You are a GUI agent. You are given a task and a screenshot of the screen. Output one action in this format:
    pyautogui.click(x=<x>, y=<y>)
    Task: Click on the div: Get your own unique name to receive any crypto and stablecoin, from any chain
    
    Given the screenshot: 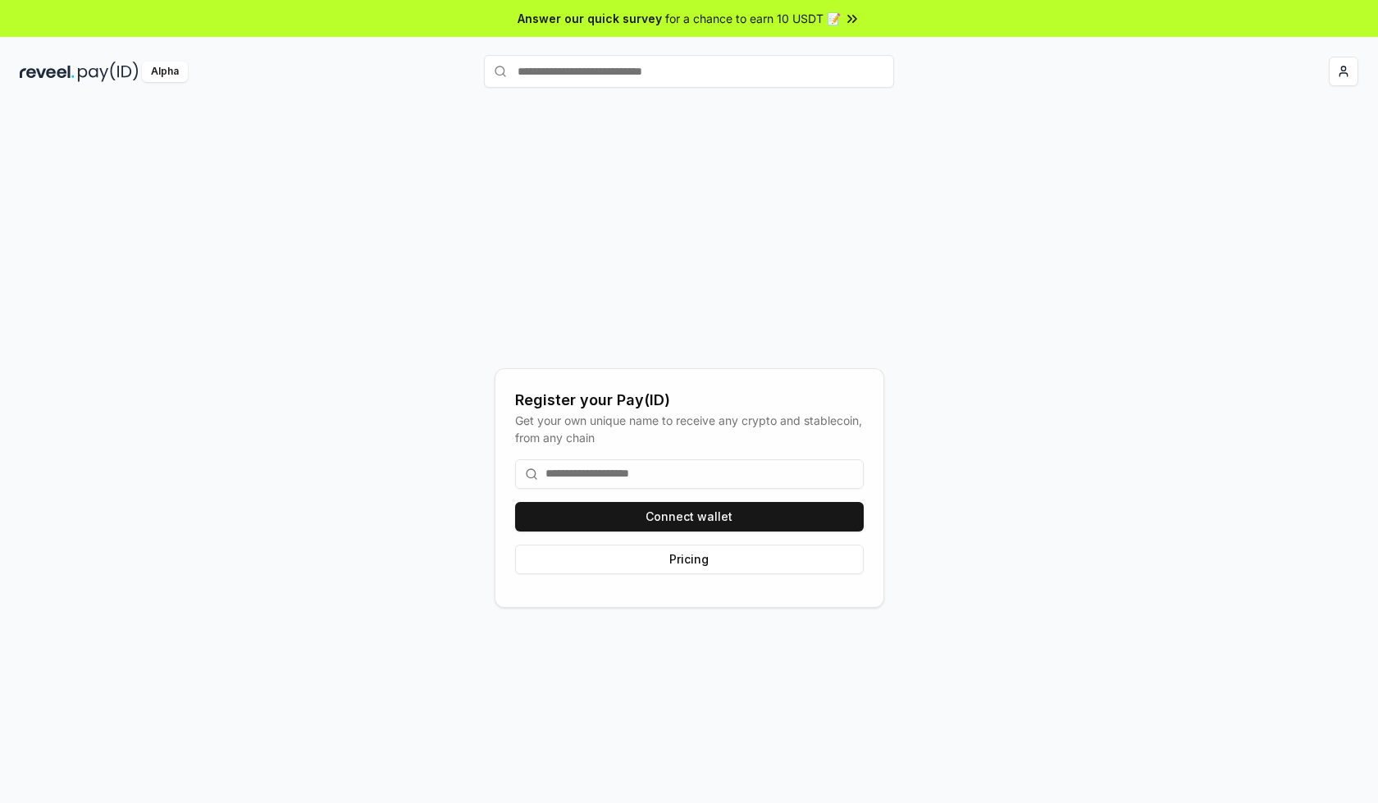 What is the action you would take?
    pyautogui.click(x=689, y=429)
    